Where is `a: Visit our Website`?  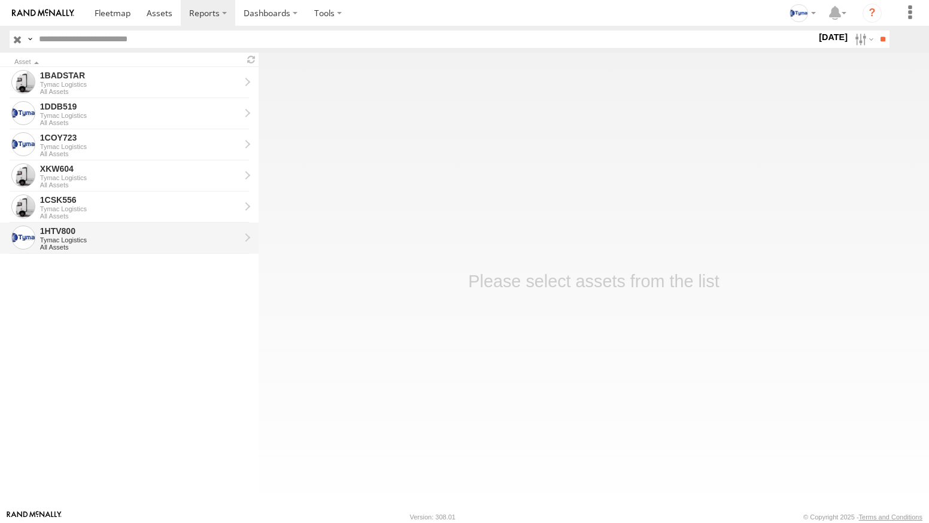
a: Visit our Website is located at coordinates (34, 517).